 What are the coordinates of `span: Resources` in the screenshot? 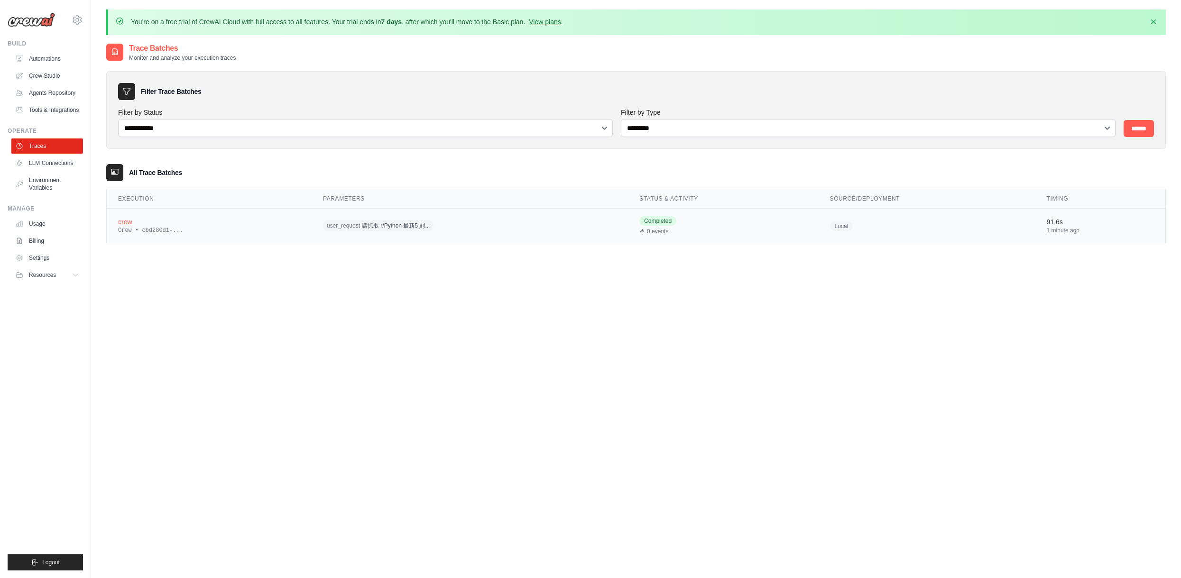 It's located at (42, 275).